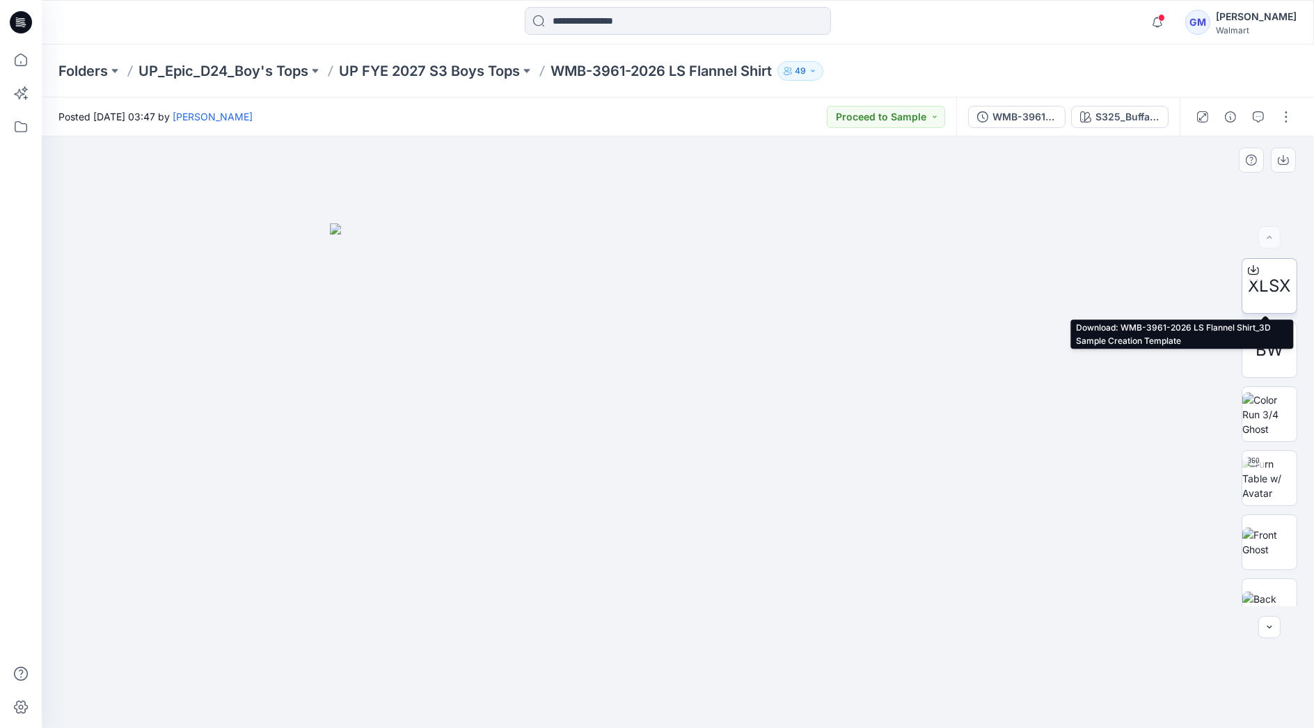  I want to click on button: S325_Buffalo_Plaid_90%_Colorway_9B, so click(1120, 117).